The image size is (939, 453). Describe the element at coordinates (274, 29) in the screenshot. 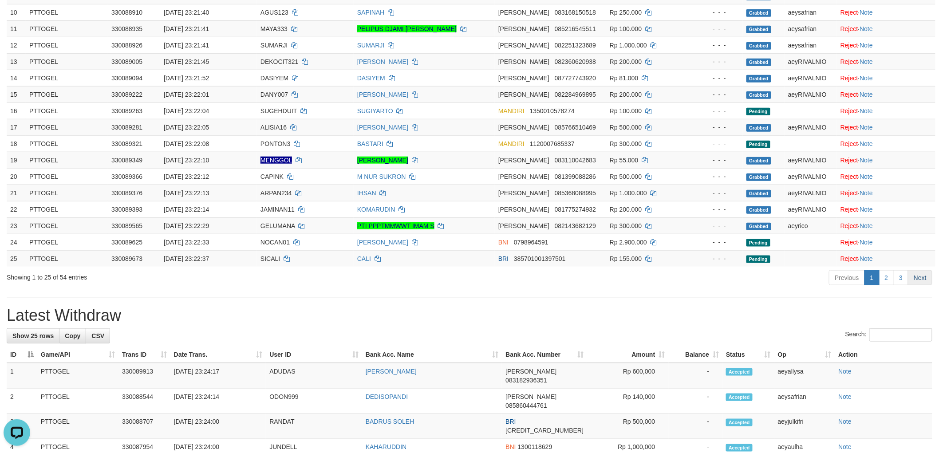

I see `span: MAYA333` at that location.